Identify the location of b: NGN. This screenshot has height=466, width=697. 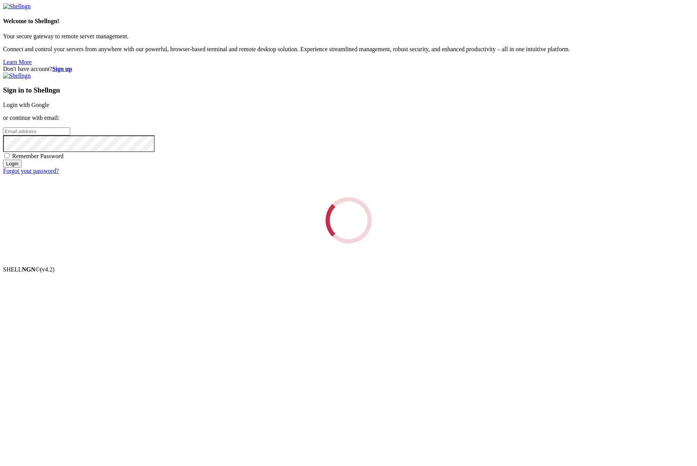
(29, 269).